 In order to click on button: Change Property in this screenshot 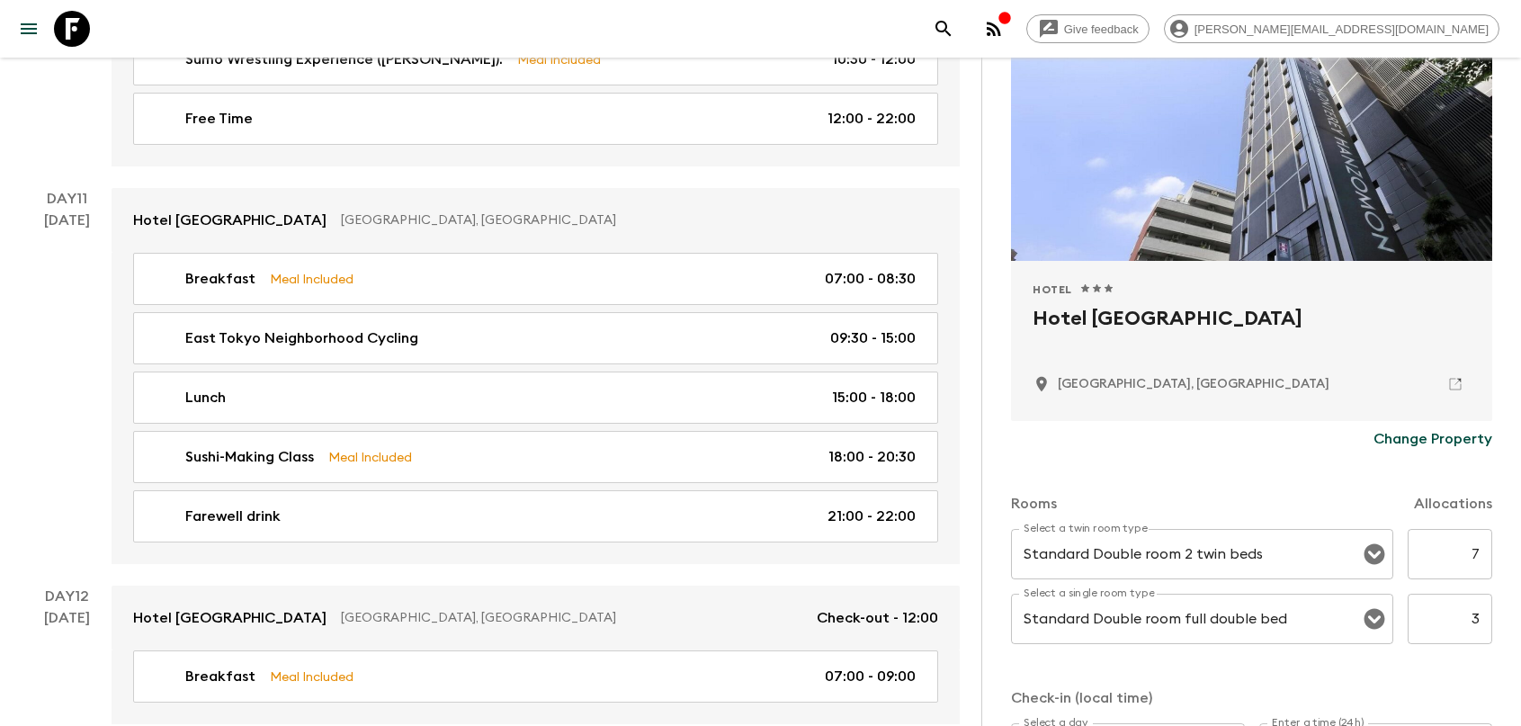, I will do `click(1433, 439)`.